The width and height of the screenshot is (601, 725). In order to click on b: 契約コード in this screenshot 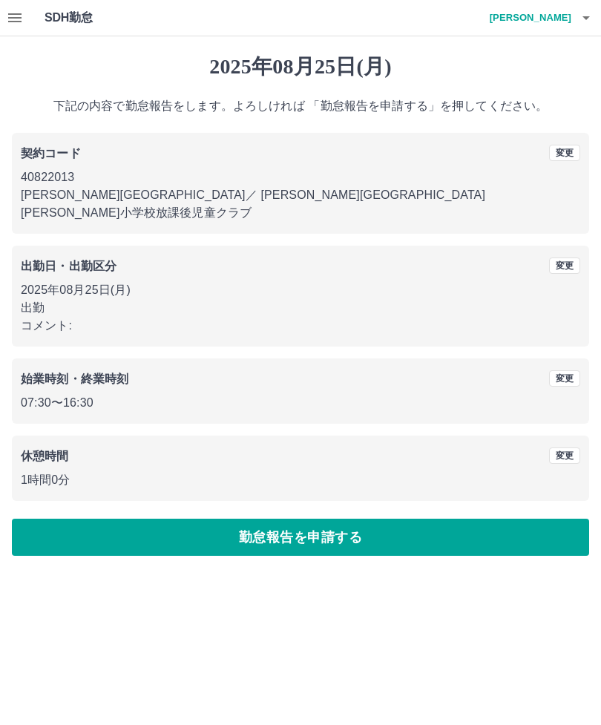, I will do `click(50, 153)`.